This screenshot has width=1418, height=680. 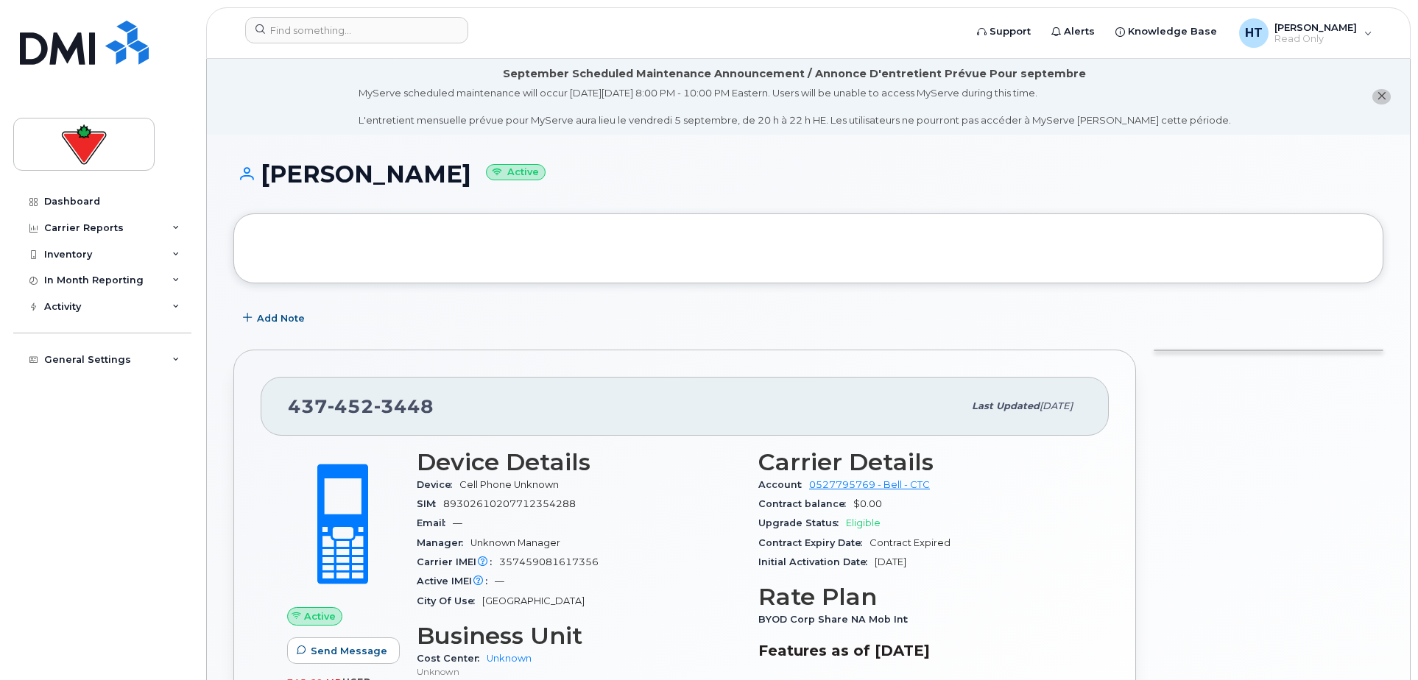 What do you see at coordinates (784, 485) in the screenshot?
I see `span: Account` at bounding box center [784, 485].